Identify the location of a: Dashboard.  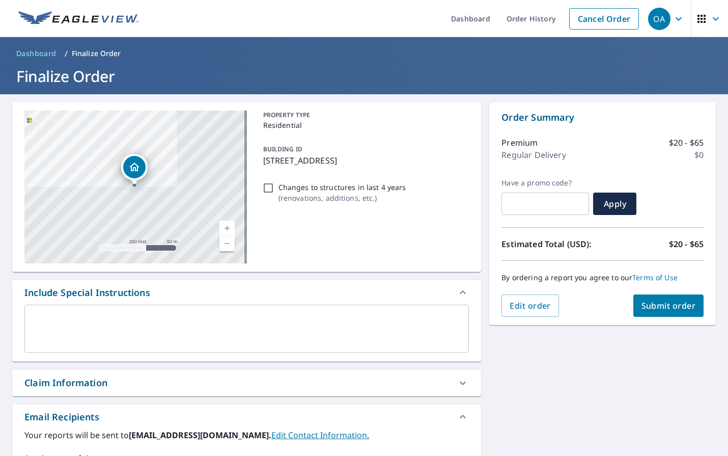
(36, 53).